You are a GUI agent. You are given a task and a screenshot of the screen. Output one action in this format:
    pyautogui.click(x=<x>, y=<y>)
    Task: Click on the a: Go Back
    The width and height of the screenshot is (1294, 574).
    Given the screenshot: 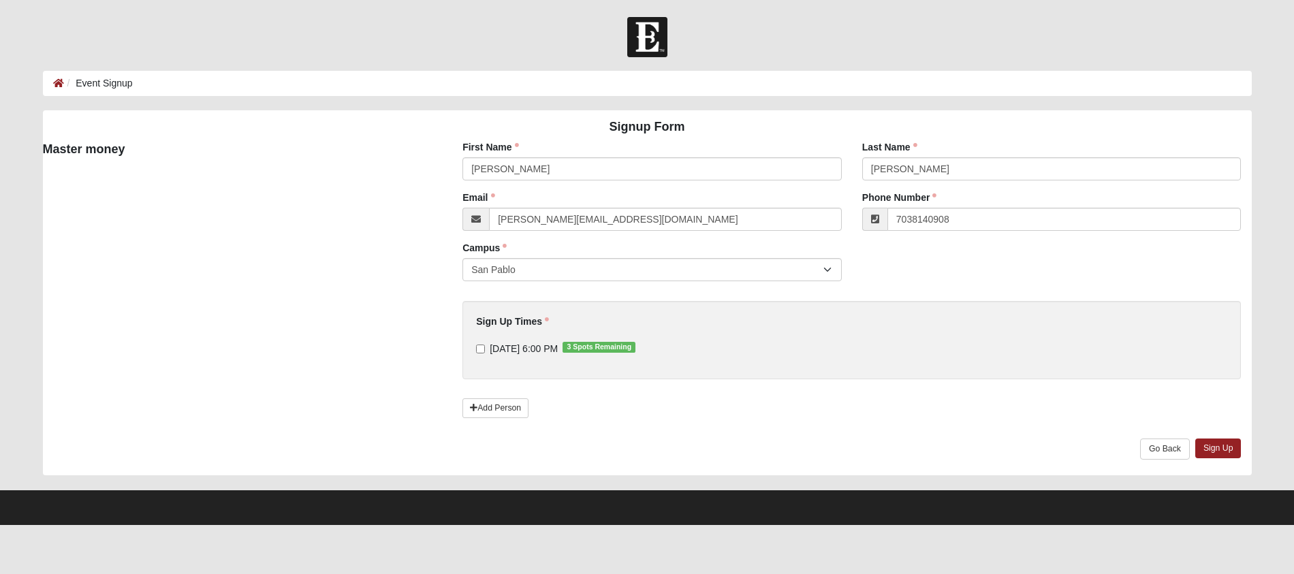 What is the action you would take?
    pyautogui.click(x=1165, y=449)
    